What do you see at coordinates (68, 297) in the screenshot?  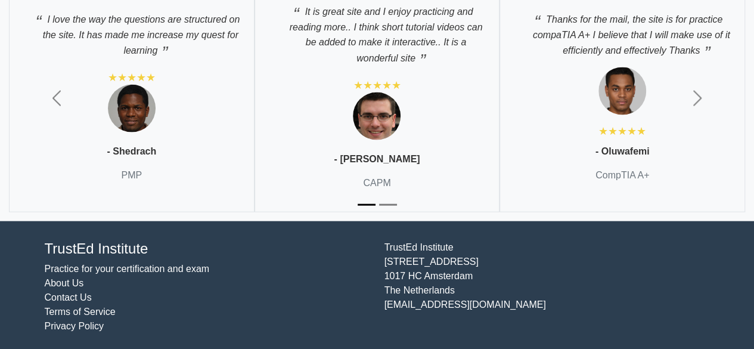 I see `a: Contact Us` at bounding box center [68, 297].